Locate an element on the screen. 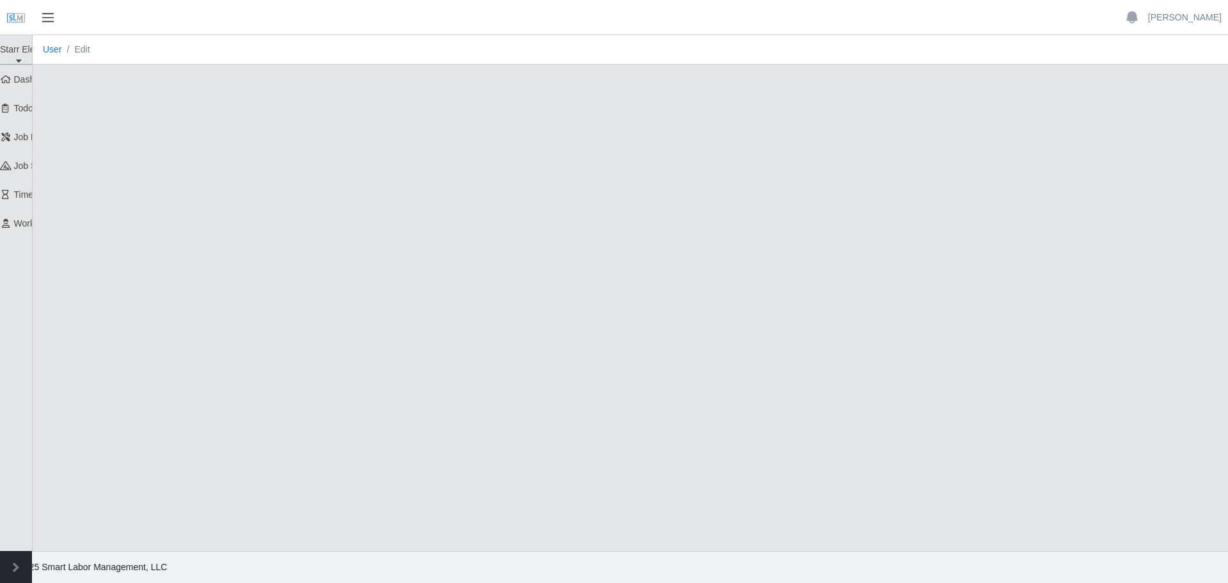  span: © 2025 Smart Labor Management, LLC is located at coordinates (88, 567).